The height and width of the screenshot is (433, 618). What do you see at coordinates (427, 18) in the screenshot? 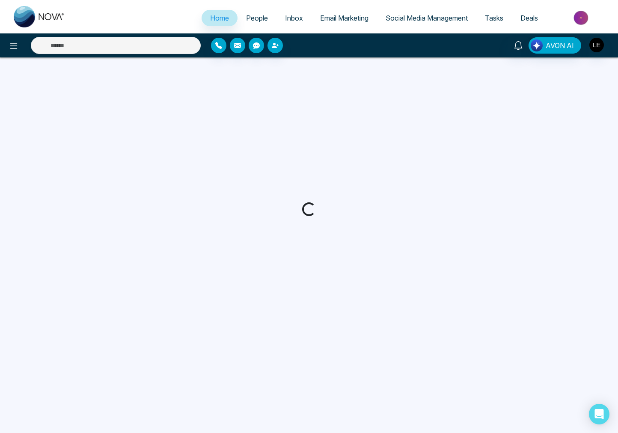
I see `a: Social Media Management` at bounding box center [427, 18].